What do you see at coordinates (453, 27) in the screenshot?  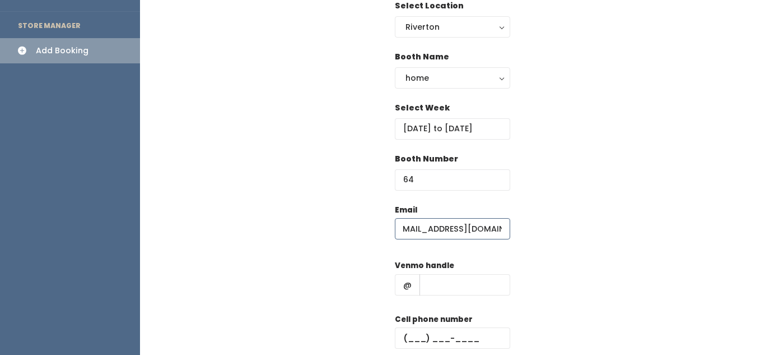 I see `div: Riverton` at bounding box center [453, 27].